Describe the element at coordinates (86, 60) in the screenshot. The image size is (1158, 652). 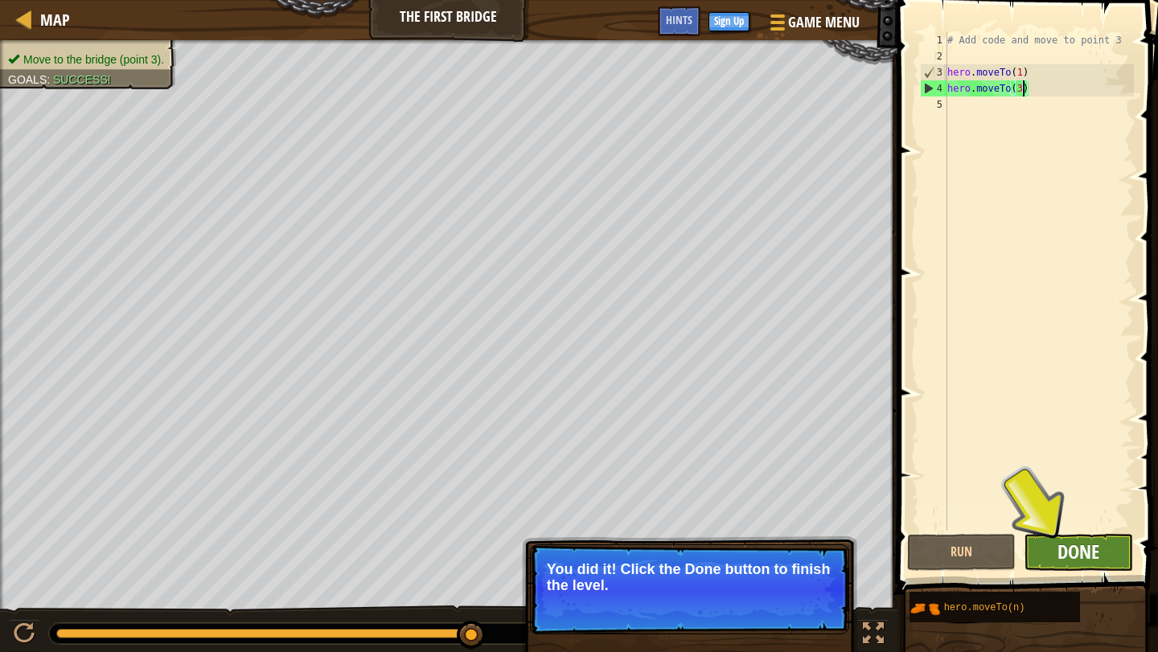
I see `li: Move to the bridge (point 3).` at that location.